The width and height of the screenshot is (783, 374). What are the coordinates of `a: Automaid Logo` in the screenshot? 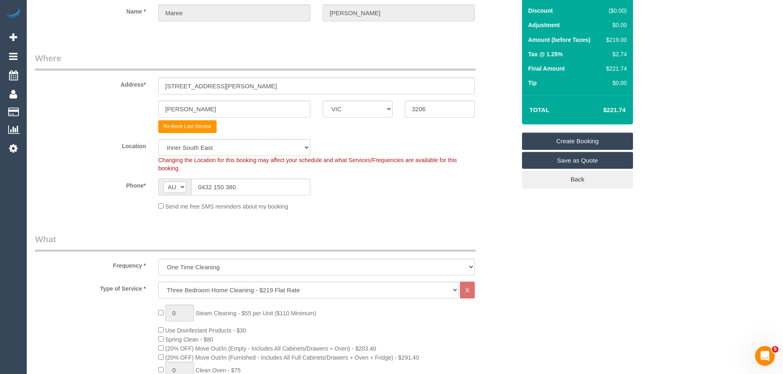 It's located at (13, 14).